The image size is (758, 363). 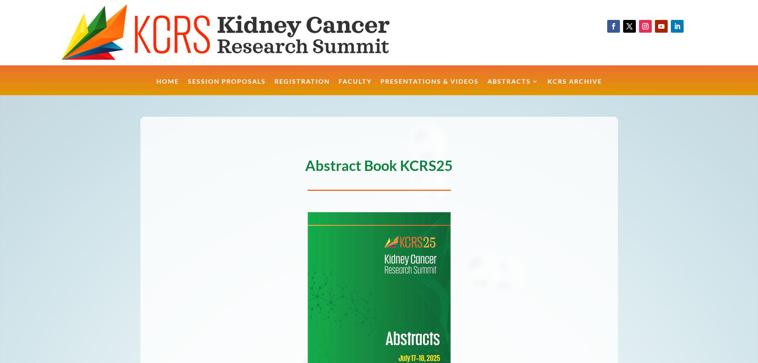 I want to click on a: KCRS Archive, so click(x=575, y=87).